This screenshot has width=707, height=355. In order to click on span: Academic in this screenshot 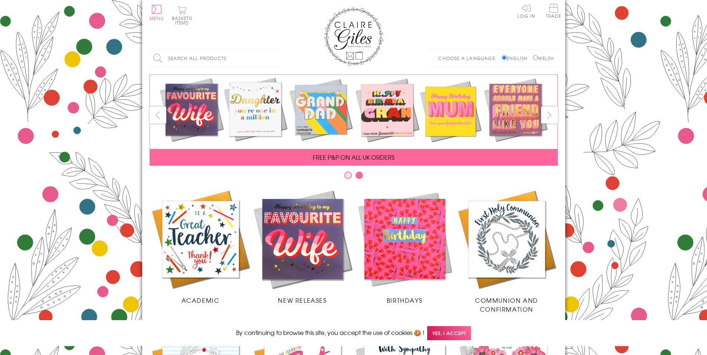, I will do `click(200, 301)`.